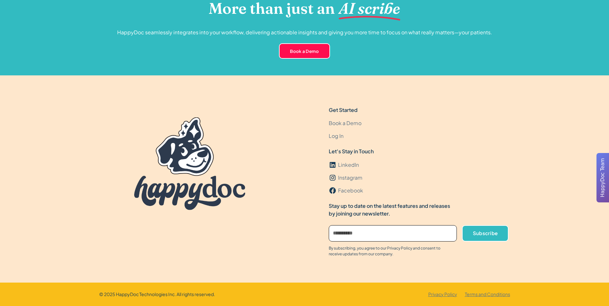 This screenshot has height=306, width=609. I want to click on div: Facebook, so click(351, 191).